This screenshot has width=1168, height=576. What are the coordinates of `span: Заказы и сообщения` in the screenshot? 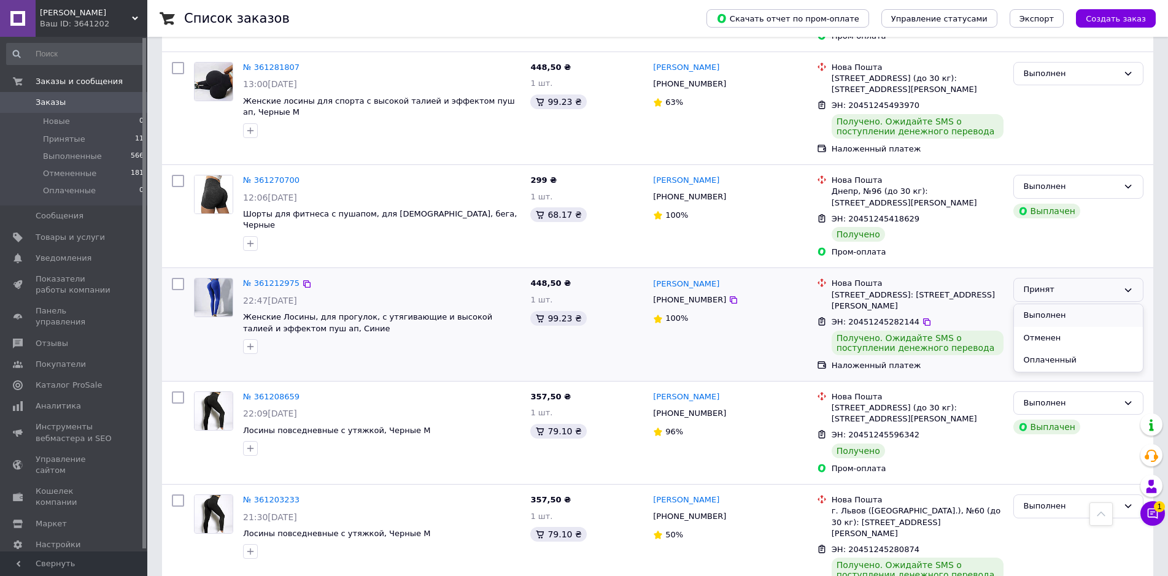 It's located at (79, 82).